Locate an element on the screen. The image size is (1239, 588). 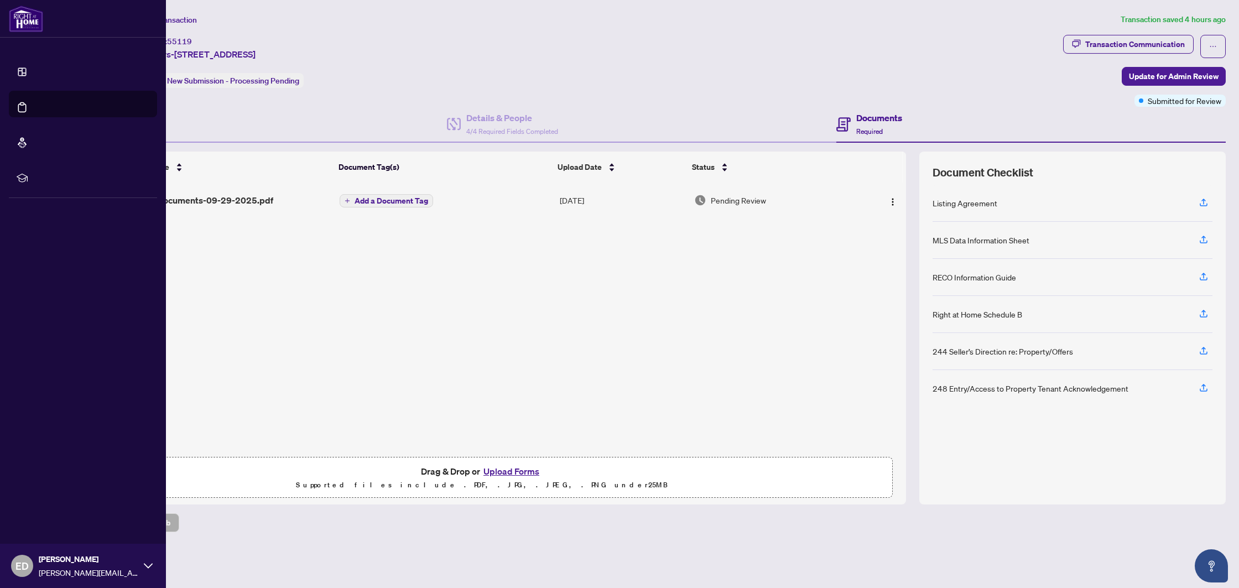
th: Upload Date is located at coordinates (620, 167).